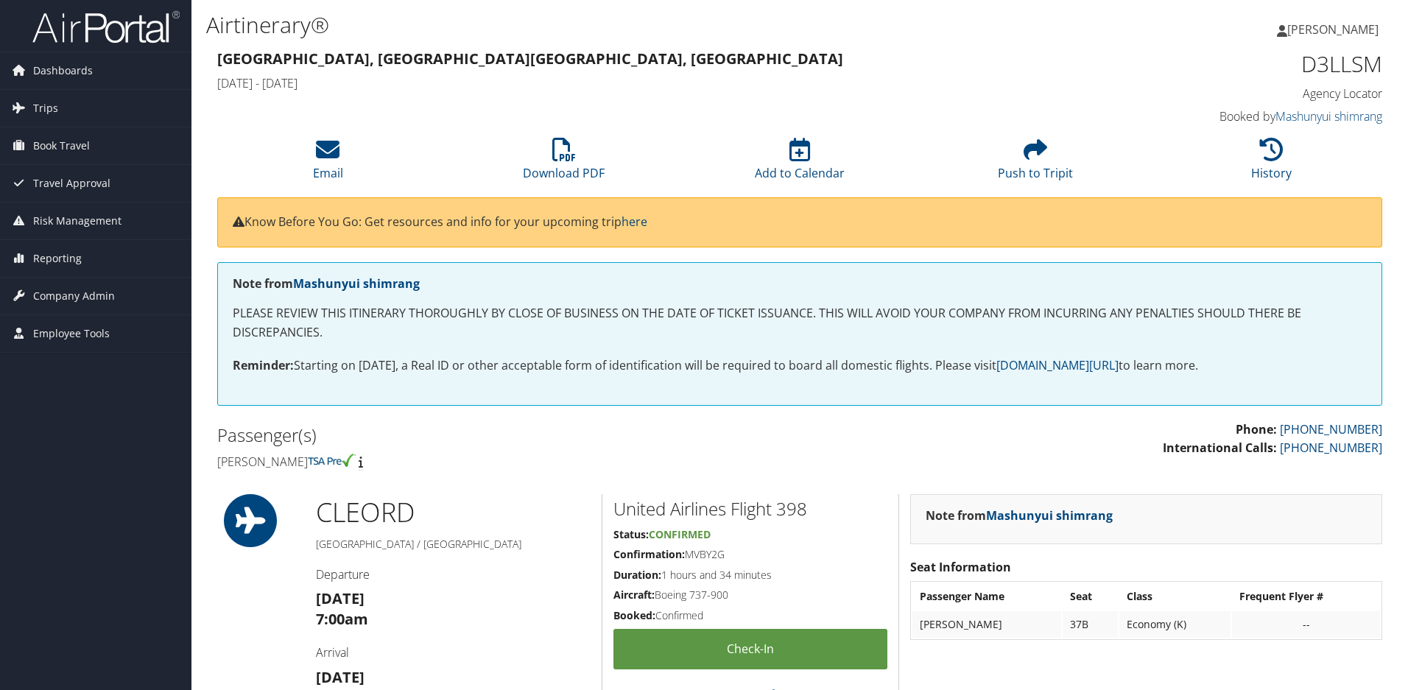 The width and height of the screenshot is (1408, 690). I want to click on h2: Passenger(s), so click(503, 435).